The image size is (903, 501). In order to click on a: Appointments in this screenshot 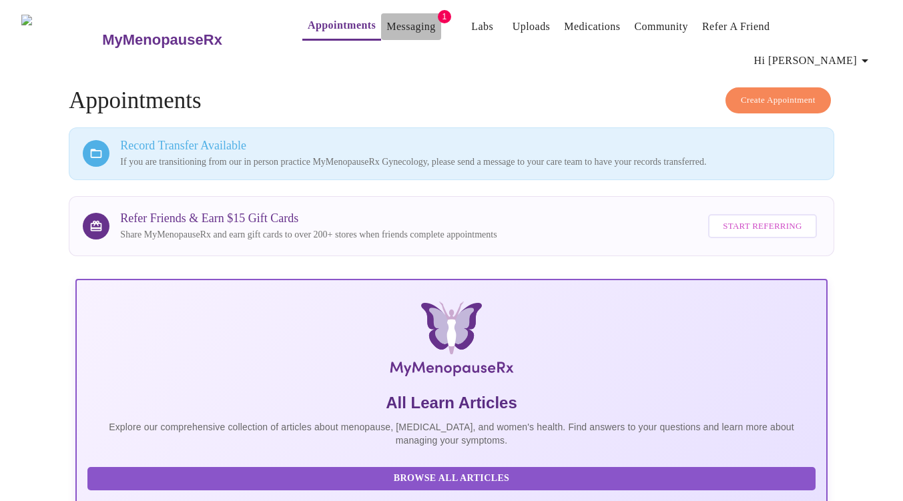, I will do `click(342, 25)`.